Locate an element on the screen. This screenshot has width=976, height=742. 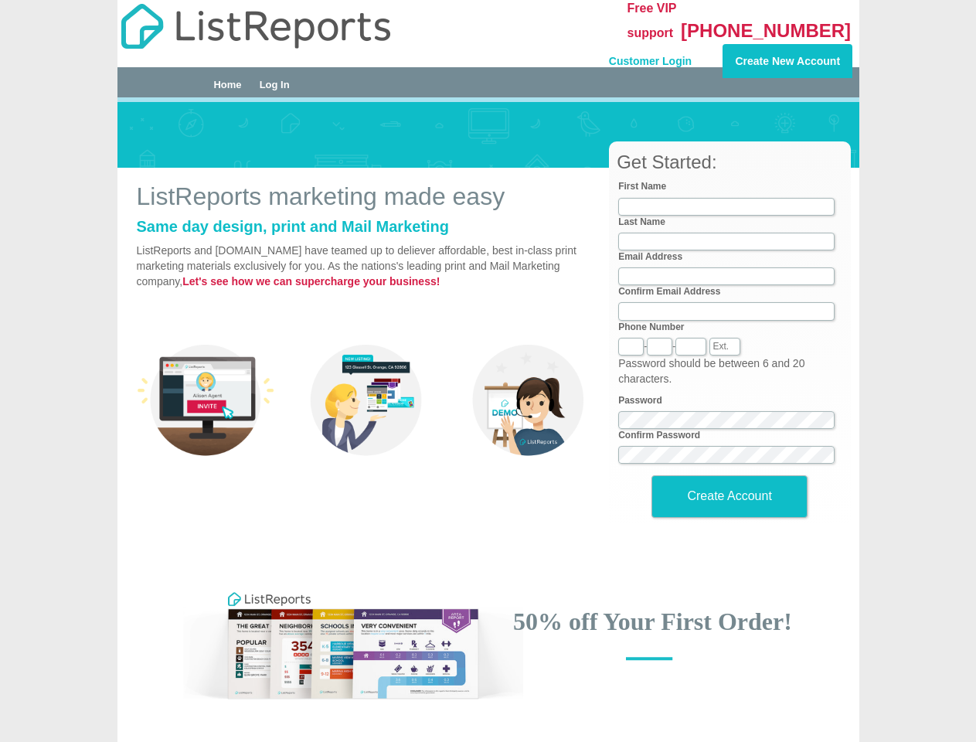
label: First Name is located at coordinates (642, 186).